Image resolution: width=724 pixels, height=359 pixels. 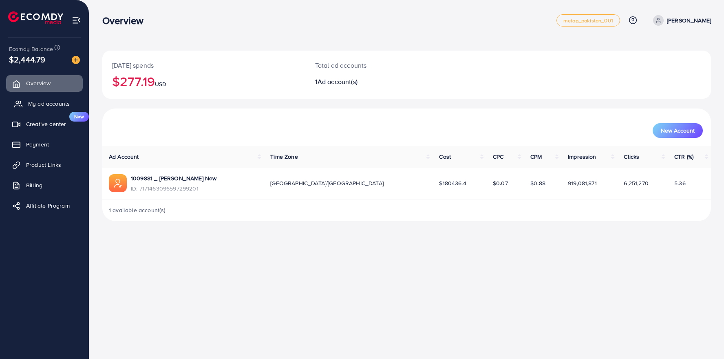 I want to click on h2: $277.19, so click(x=204, y=81).